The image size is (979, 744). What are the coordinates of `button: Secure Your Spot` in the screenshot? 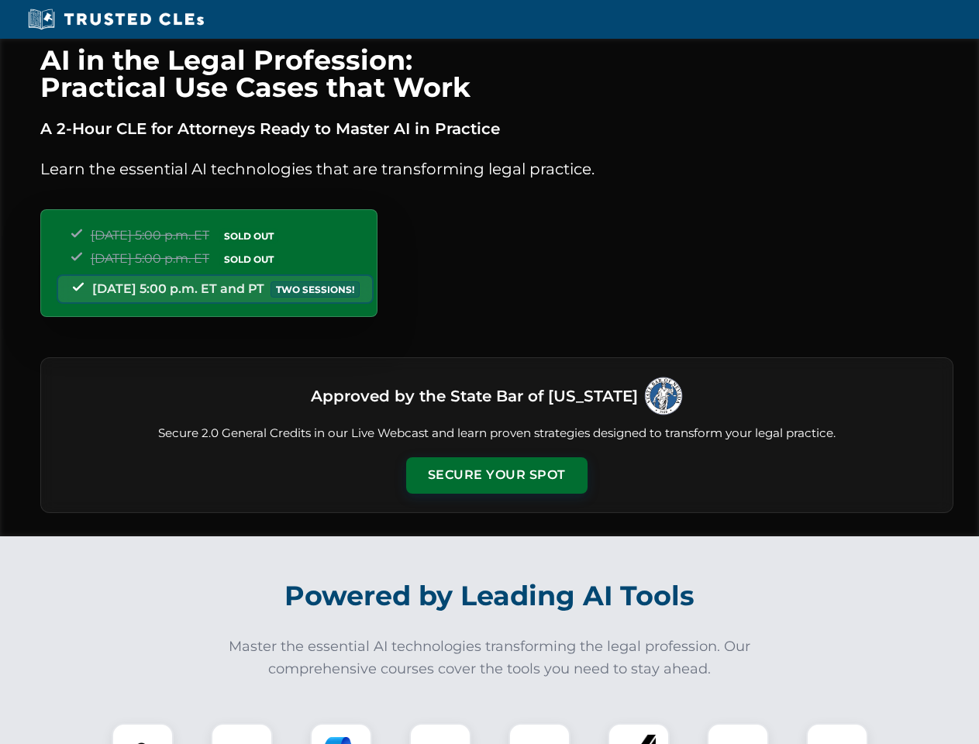 It's located at (497, 475).